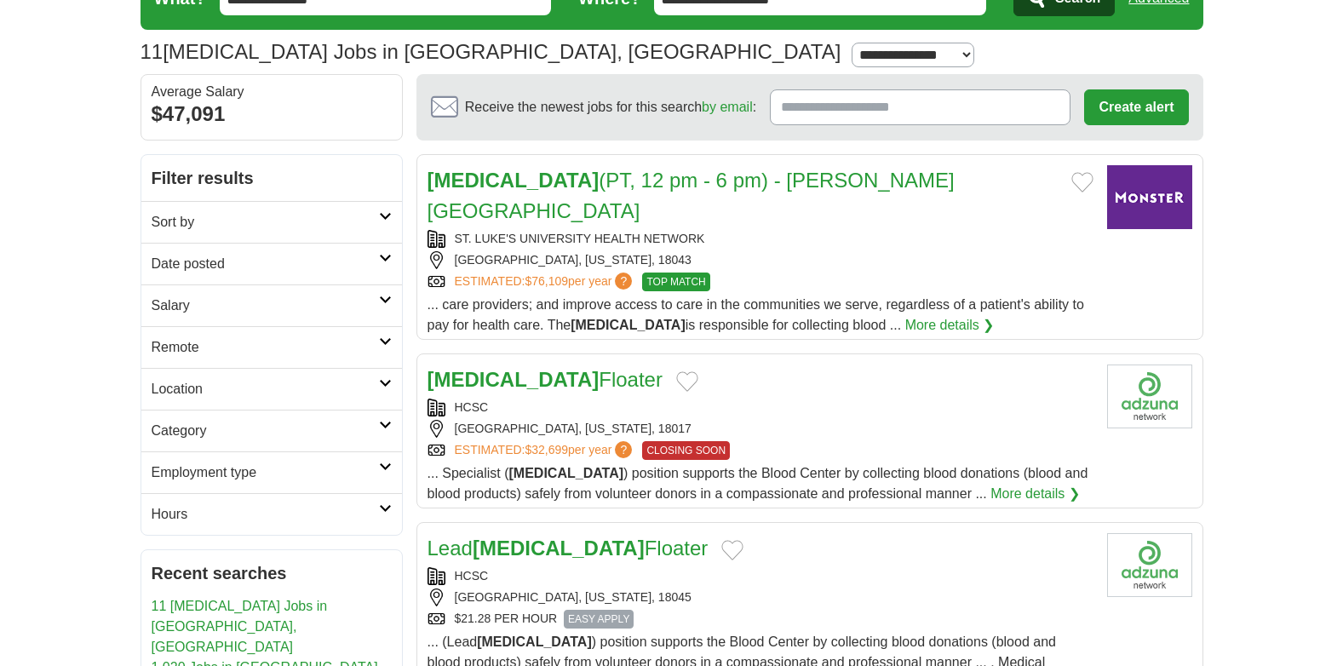  Describe the element at coordinates (545, 450) in the screenshot. I see `a: ESTIMATED:$32,699per year?` at that location.